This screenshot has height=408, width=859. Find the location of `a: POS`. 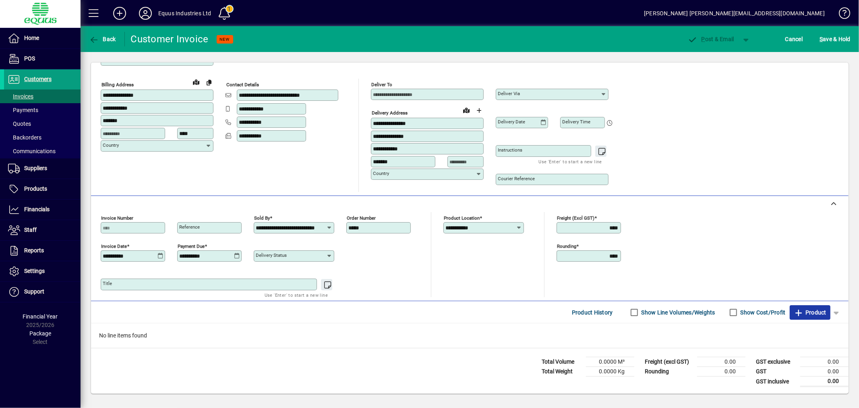

a: POS is located at coordinates (42, 59).